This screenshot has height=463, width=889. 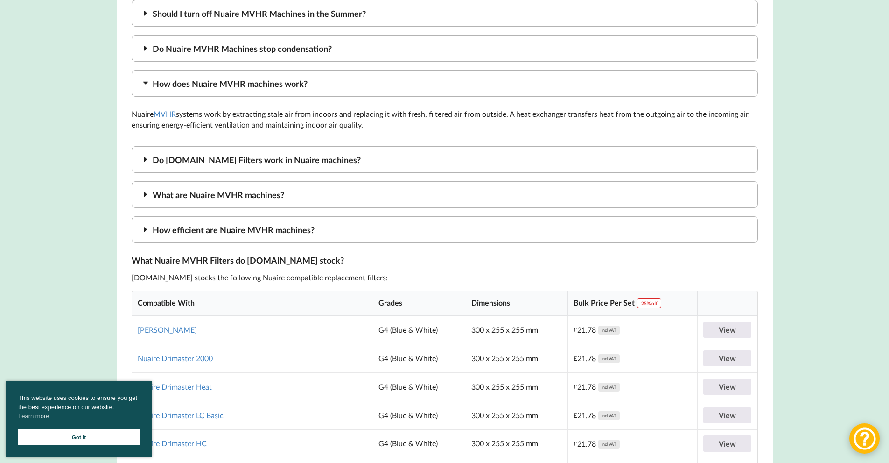 I want to click on a: Nuaire Drimaster HC, so click(x=172, y=443).